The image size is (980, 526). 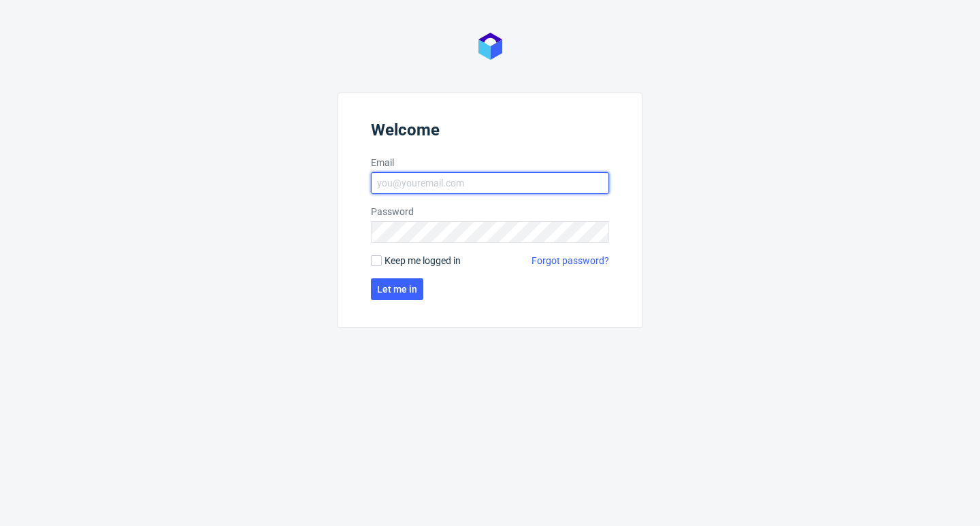 What do you see at coordinates (490, 183) in the screenshot?
I see `input: you@youremail.com` at bounding box center [490, 183].